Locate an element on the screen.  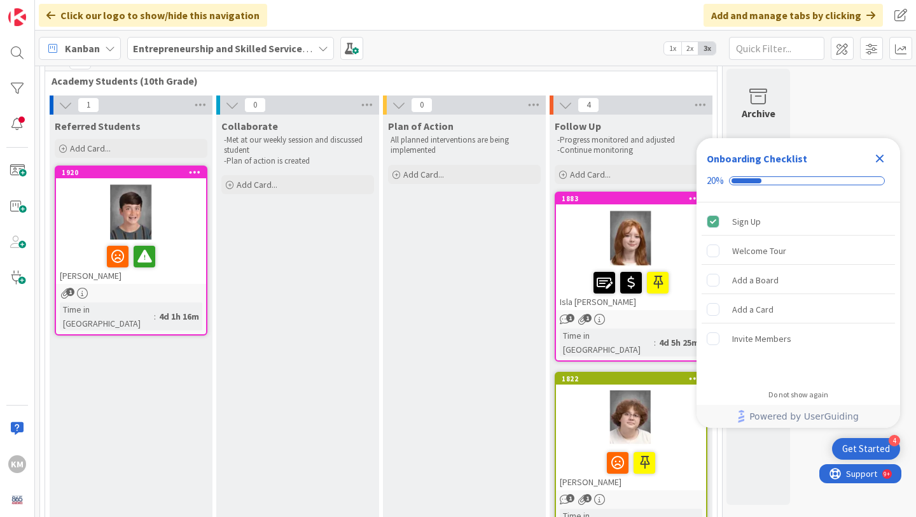
span: 2x is located at coordinates (690, 48).